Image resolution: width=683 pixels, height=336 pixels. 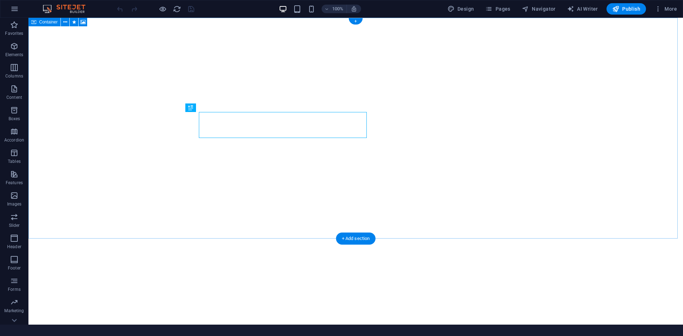 What do you see at coordinates (461, 9) in the screenshot?
I see `span: Design` at bounding box center [461, 9].